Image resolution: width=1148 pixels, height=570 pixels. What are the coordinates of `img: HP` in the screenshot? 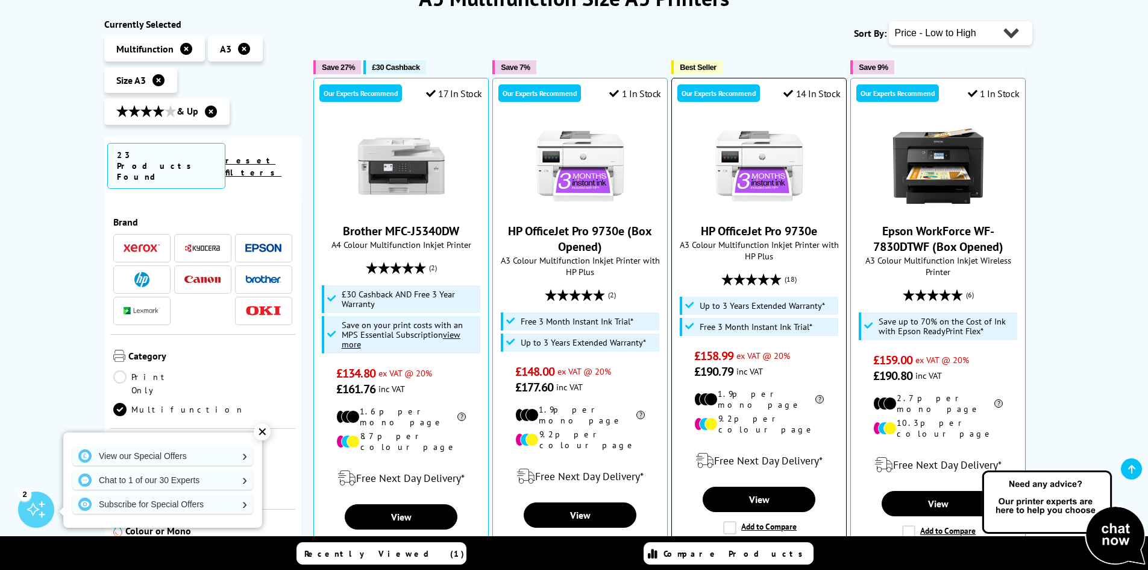 It's located at (142, 279).